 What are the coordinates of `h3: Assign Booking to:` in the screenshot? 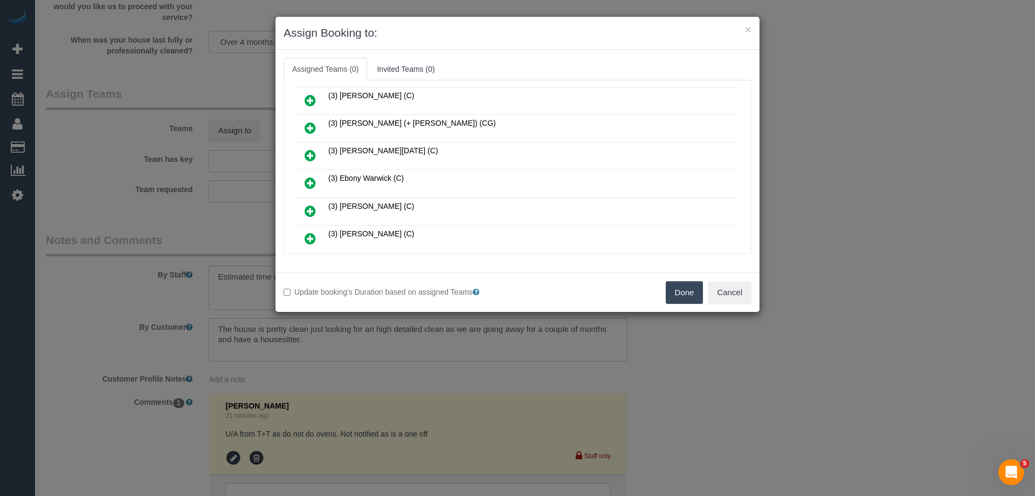 It's located at (518, 33).